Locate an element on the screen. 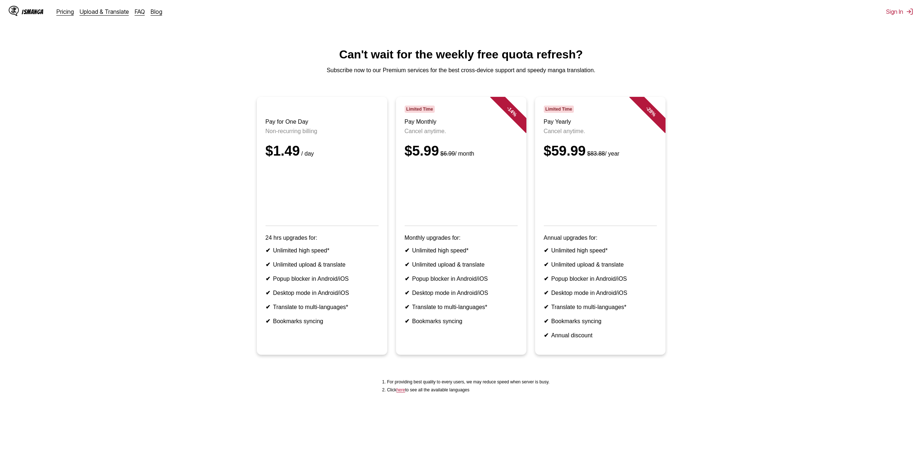 The height and width of the screenshot is (461, 922). div: $1.49 is located at coordinates (322, 151).